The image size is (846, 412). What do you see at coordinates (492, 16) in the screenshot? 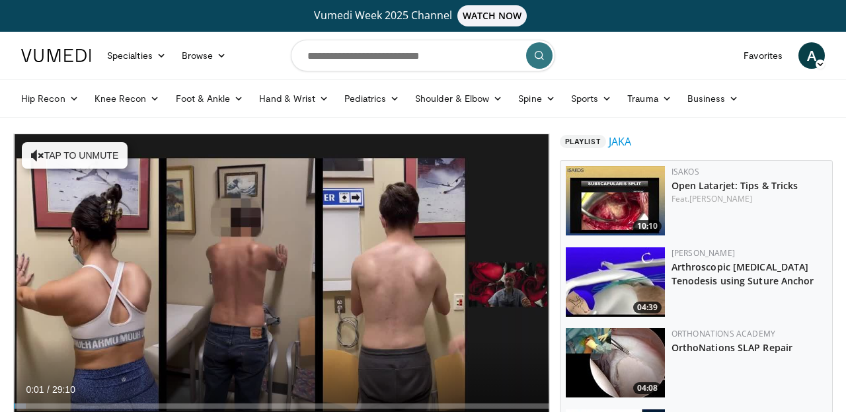
I see `span: WATCH NOW` at bounding box center [492, 16].